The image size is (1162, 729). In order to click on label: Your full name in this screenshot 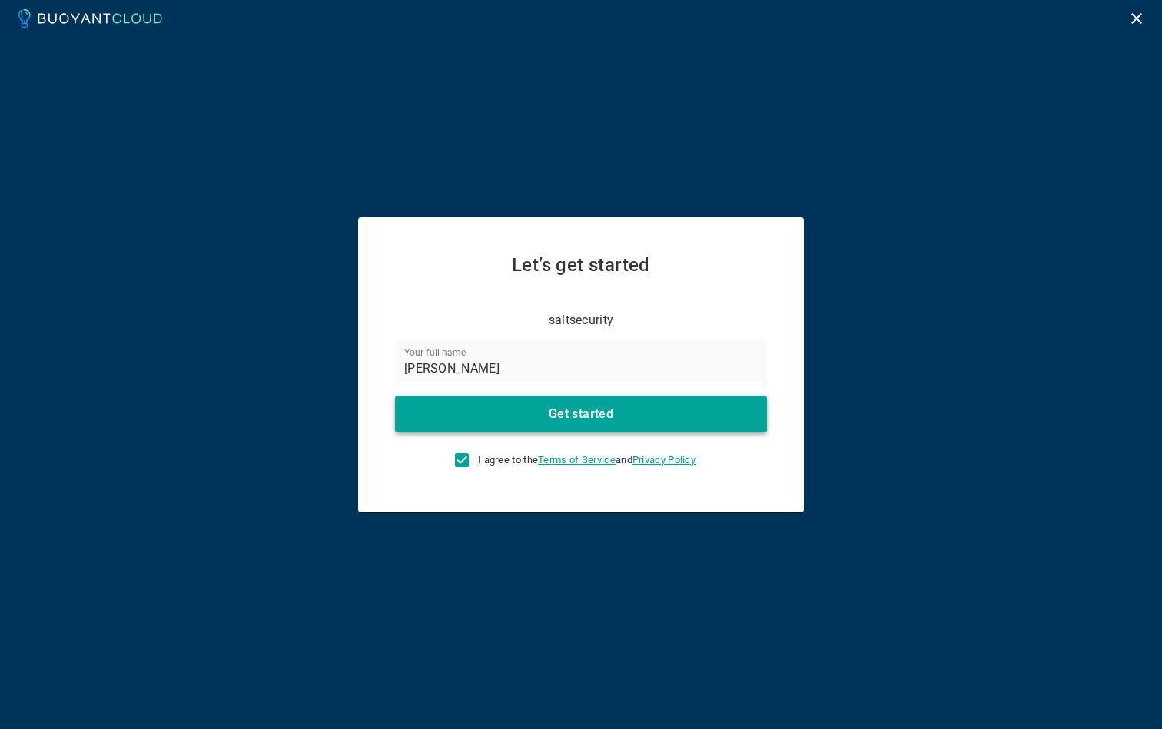, I will do `click(435, 352)`.